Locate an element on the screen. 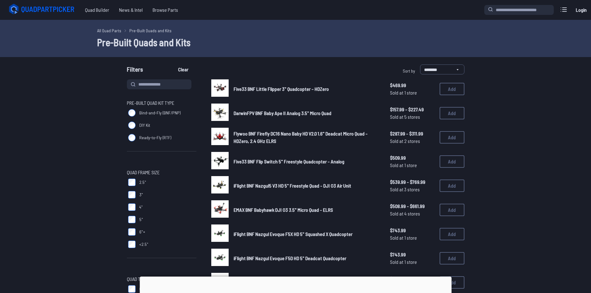  input: 5" is located at coordinates (132, 220).